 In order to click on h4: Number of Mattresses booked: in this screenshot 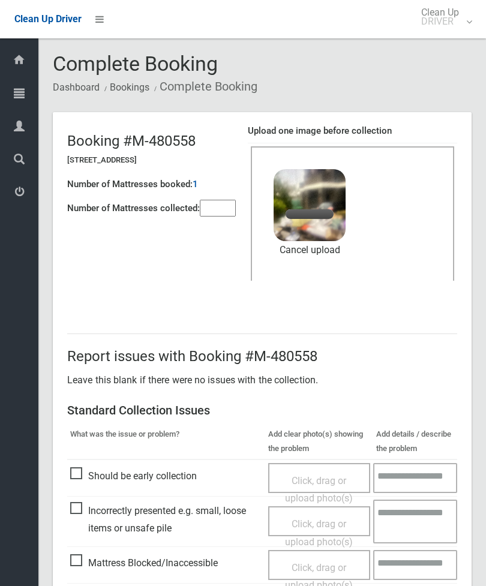, I will do `click(130, 184)`.